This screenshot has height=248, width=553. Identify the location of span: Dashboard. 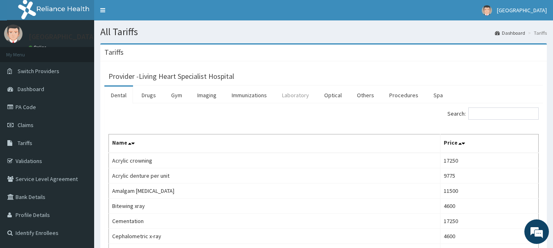
(31, 89).